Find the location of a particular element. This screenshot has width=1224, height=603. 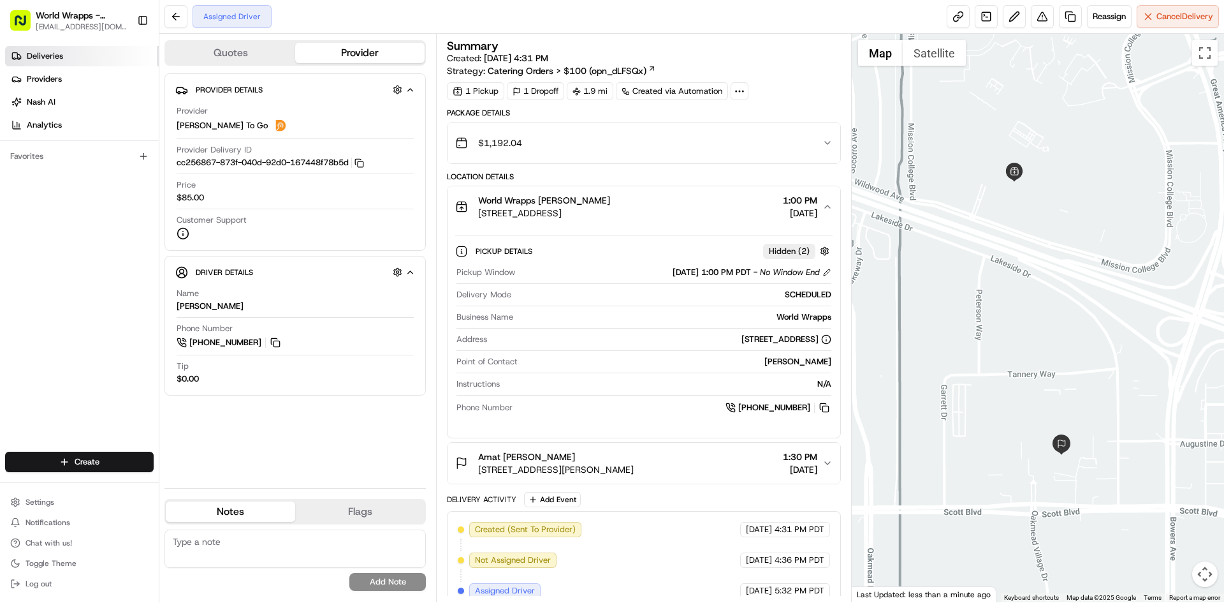

div: 1 Pickup is located at coordinates (476, 91).